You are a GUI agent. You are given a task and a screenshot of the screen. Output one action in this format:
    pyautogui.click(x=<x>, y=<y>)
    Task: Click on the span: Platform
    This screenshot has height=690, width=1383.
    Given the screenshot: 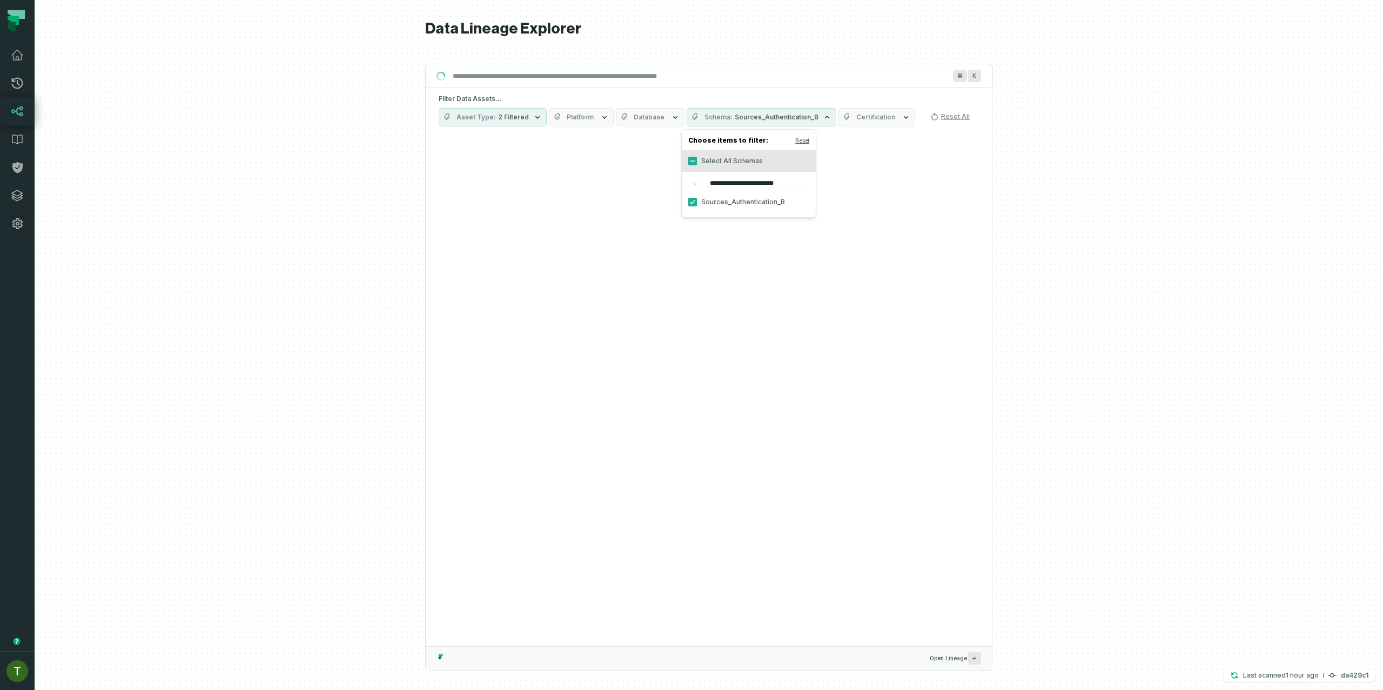 What is the action you would take?
    pyautogui.click(x=580, y=117)
    